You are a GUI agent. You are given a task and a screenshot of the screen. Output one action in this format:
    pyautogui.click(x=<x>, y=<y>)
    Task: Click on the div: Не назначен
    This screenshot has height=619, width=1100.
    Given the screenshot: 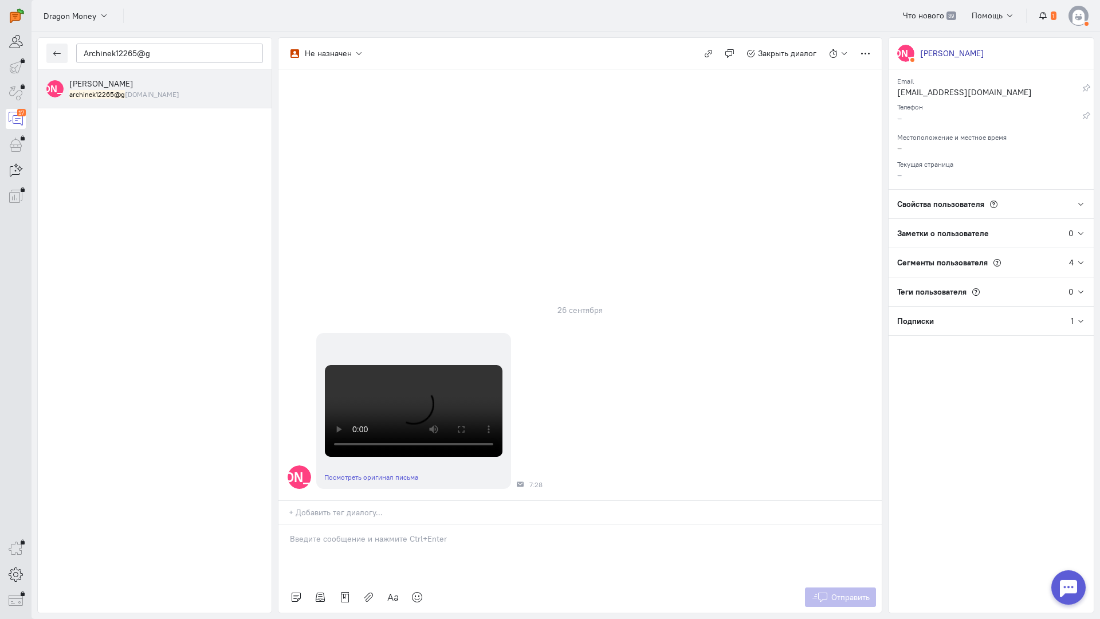 What is the action you would take?
    pyautogui.click(x=328, y=53)
    